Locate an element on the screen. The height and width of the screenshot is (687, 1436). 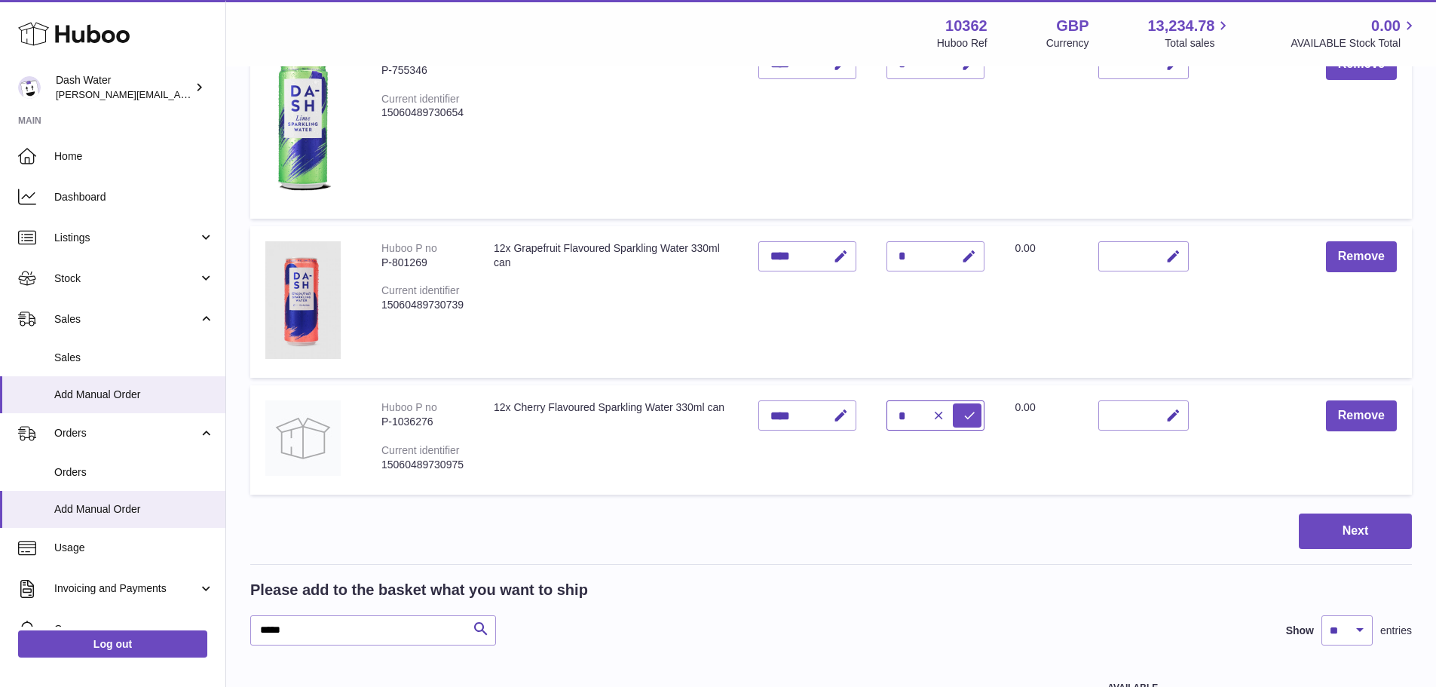
div: 15060489730654 is located at coordinates (422, 112).